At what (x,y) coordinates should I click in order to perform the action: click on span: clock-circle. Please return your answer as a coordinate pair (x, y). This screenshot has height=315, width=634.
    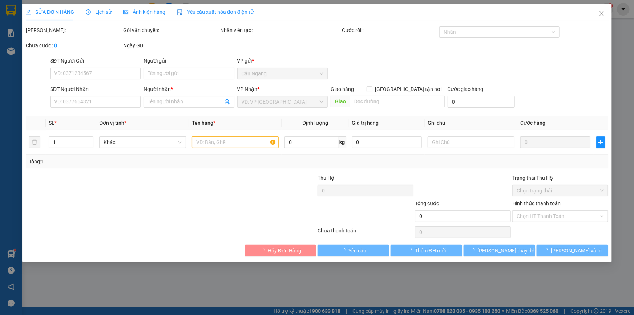
    Looking at the image, I should click on (88, 12).